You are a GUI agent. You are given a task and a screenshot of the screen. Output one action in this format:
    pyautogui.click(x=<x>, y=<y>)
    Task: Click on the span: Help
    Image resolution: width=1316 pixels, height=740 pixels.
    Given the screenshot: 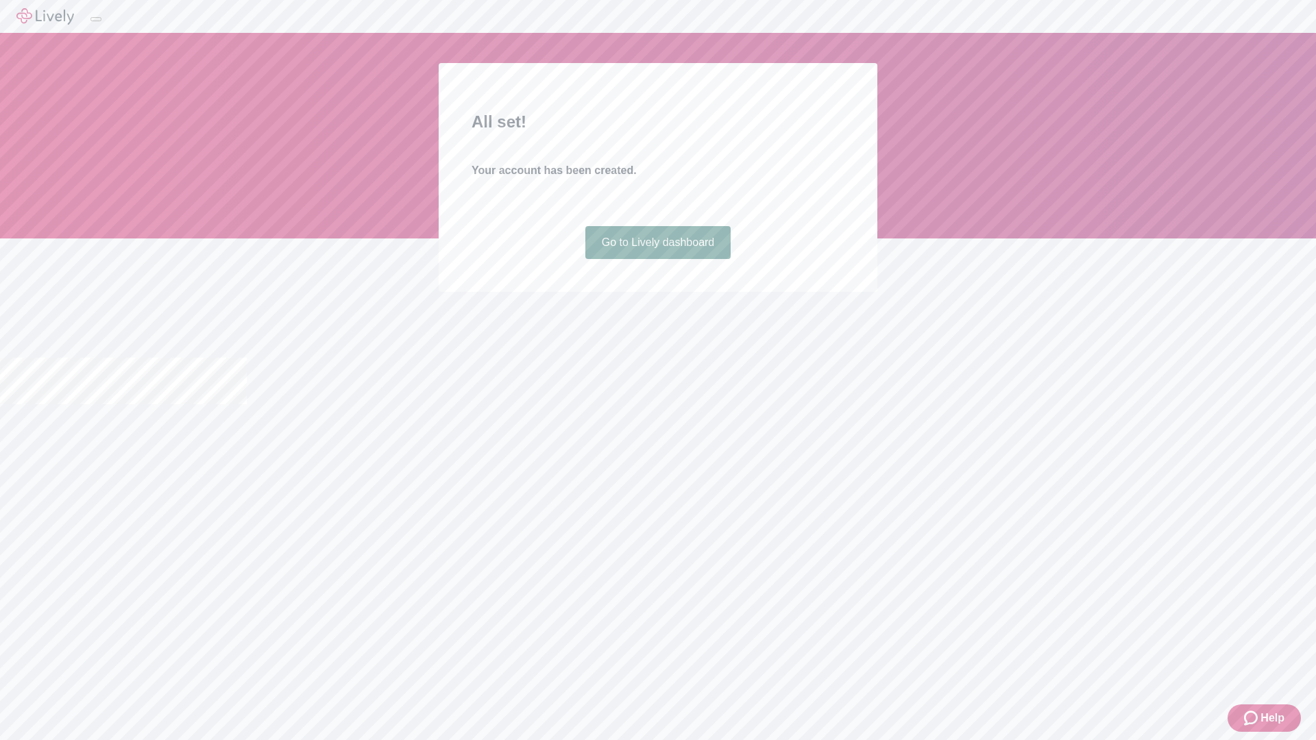 What is the action you would take?
    pyautogui.click(x=1272, y=719)
    